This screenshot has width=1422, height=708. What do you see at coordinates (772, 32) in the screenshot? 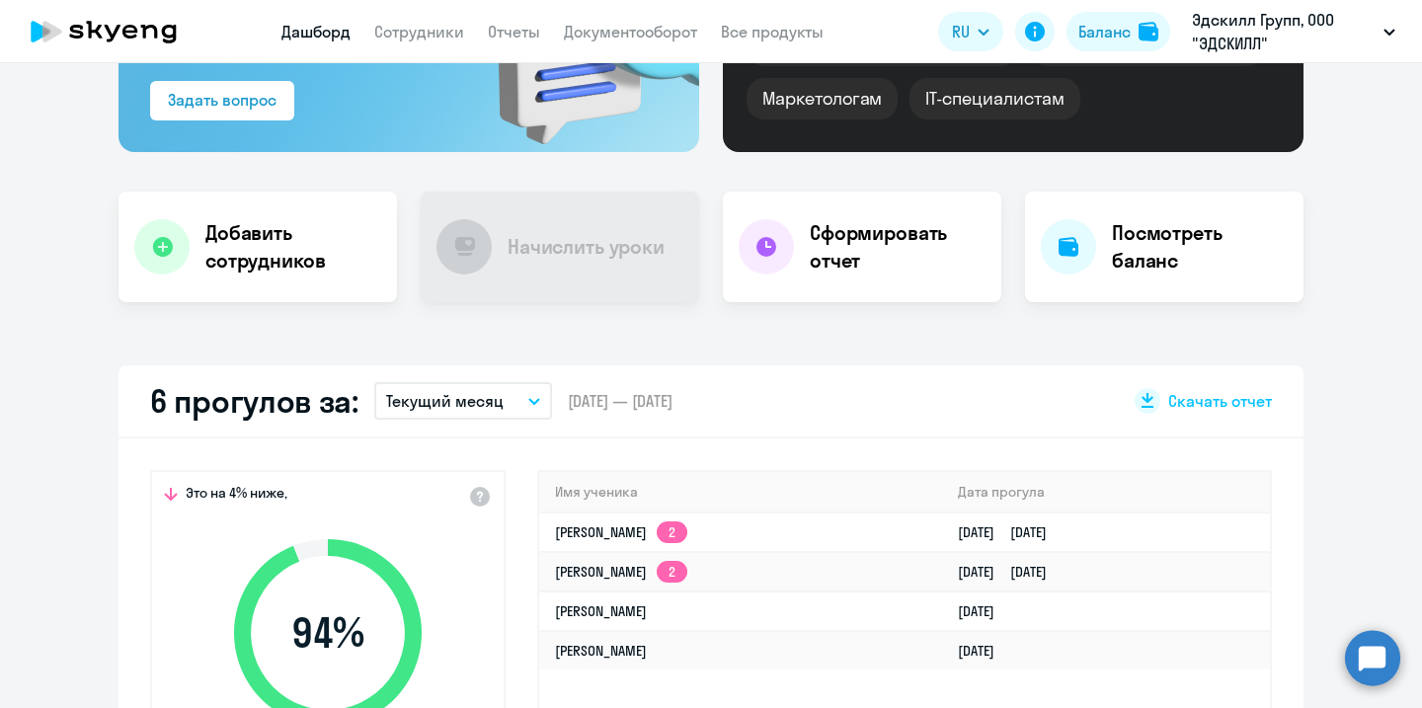
I see `a: Все продукты` at bounding box center [772, 32].